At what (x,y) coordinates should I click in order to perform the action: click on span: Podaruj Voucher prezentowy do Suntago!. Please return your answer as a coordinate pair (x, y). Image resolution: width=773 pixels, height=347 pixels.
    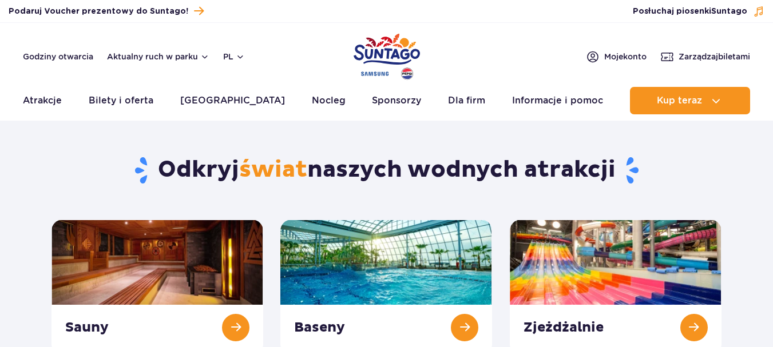
    Looking at the image, I should click on (98, 11).